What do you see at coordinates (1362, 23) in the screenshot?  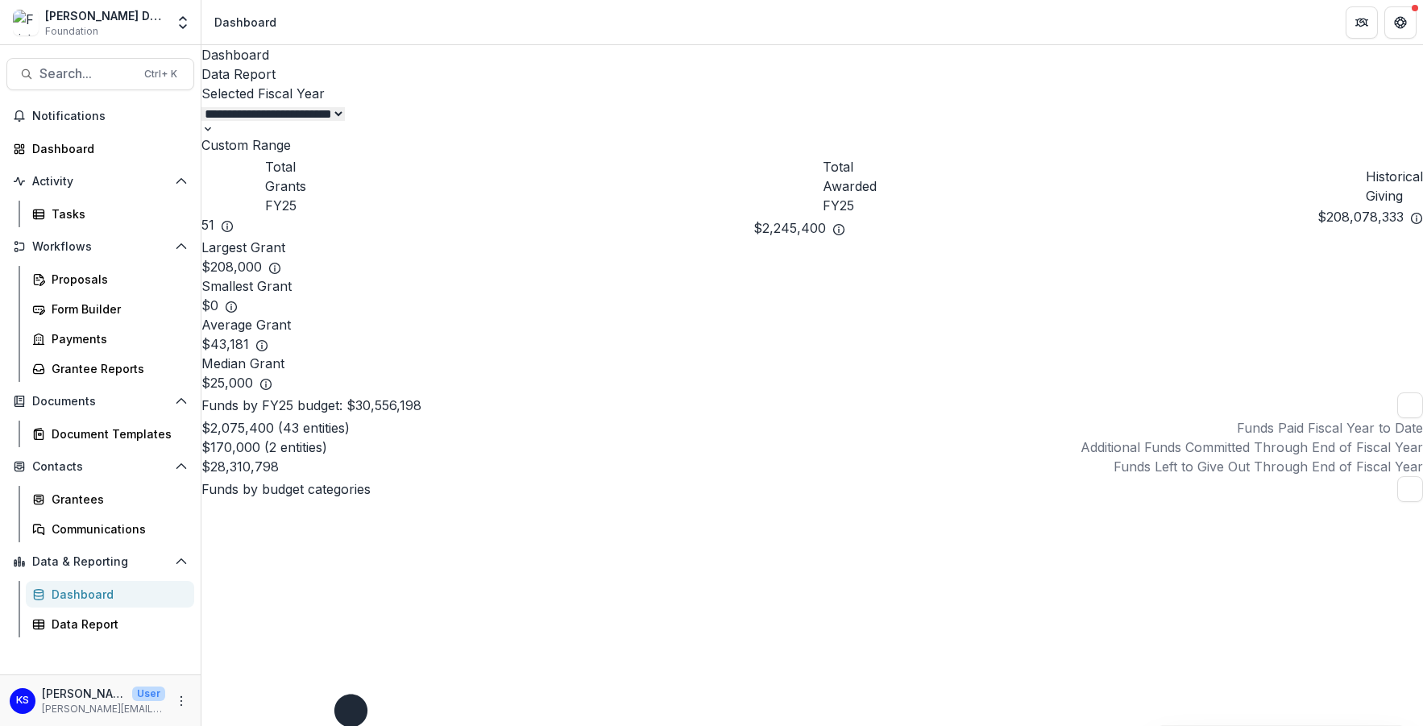 I see `button: Partners` at bounding box center [1362, 23].